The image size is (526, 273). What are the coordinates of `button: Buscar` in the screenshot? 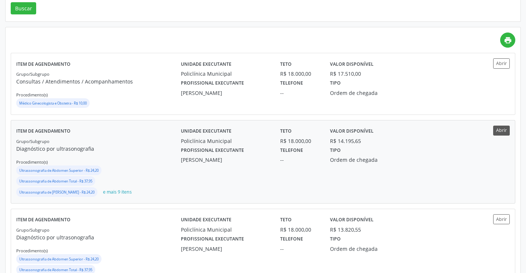 It's located at (23, 8).